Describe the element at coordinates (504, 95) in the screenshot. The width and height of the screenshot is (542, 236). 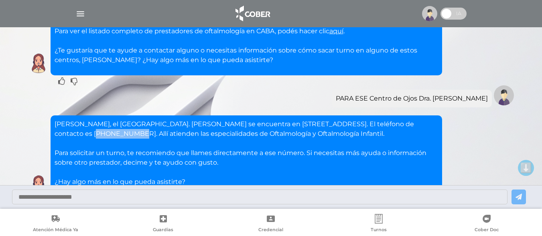
I see `img: Tu imagen` at that location.